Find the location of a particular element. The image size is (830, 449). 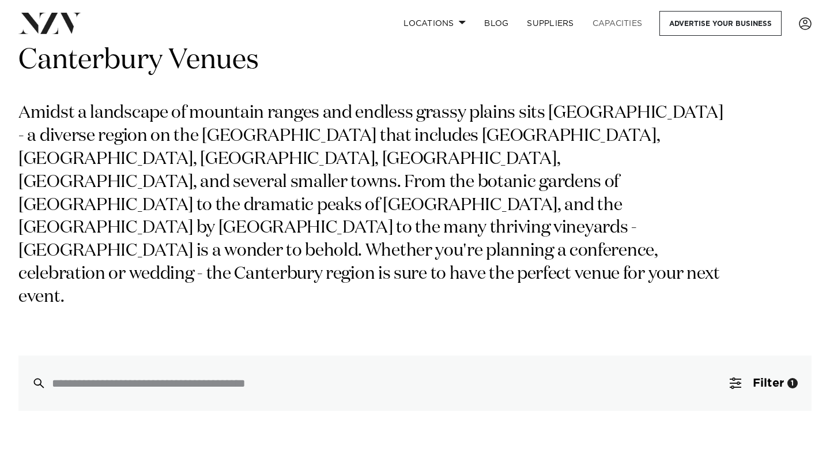

span: Filter is located at coordinates (769, 383).